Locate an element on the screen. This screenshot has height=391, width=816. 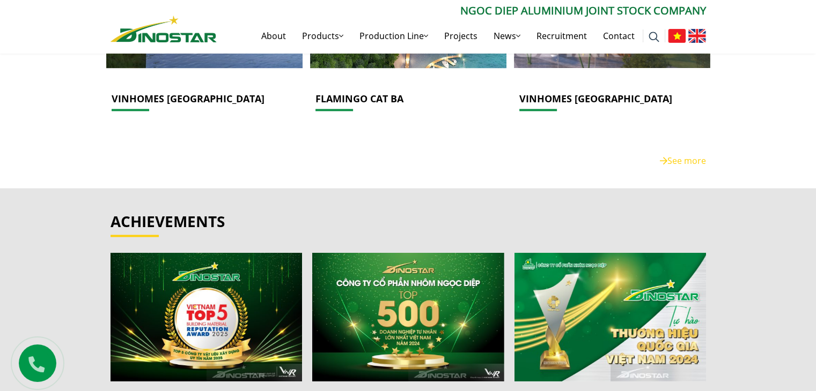
a: See more is located at coordinates (683, 160).